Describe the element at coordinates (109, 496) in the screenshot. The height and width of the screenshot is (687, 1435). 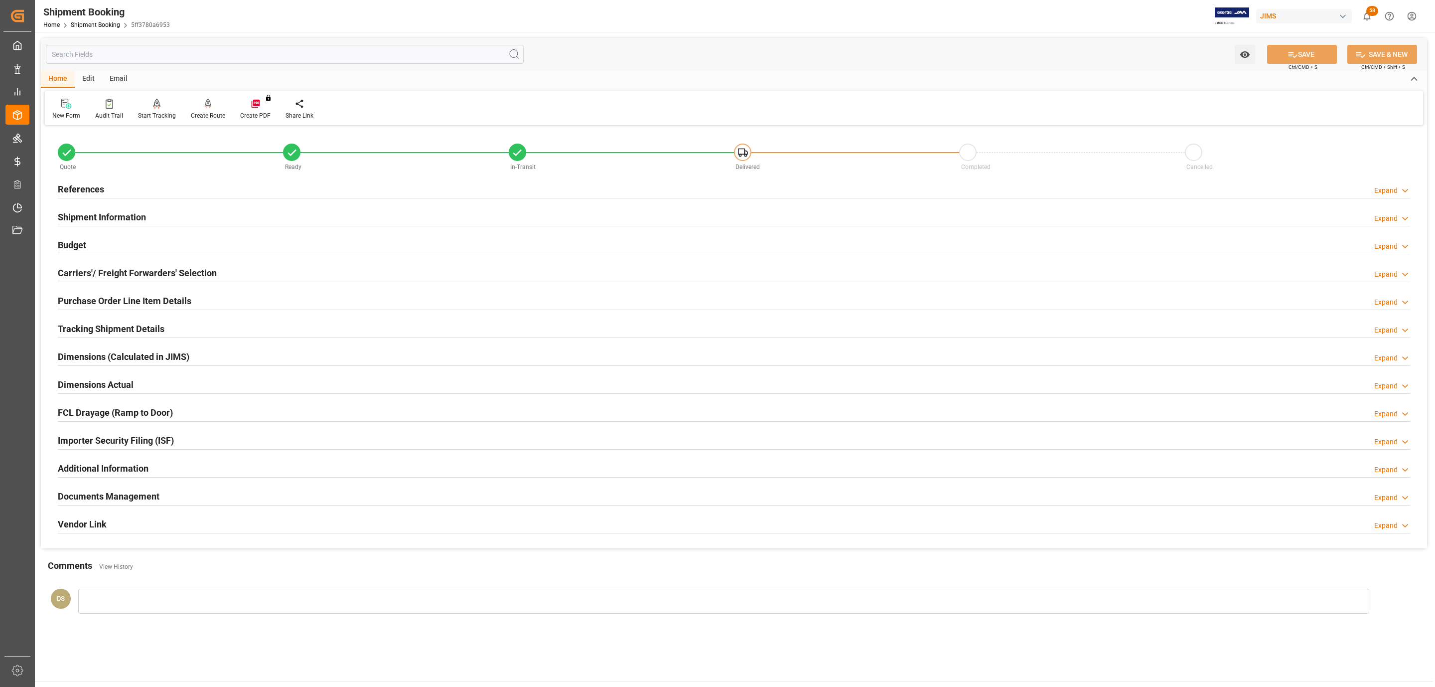
I see `h2: Documents Management` at that location.